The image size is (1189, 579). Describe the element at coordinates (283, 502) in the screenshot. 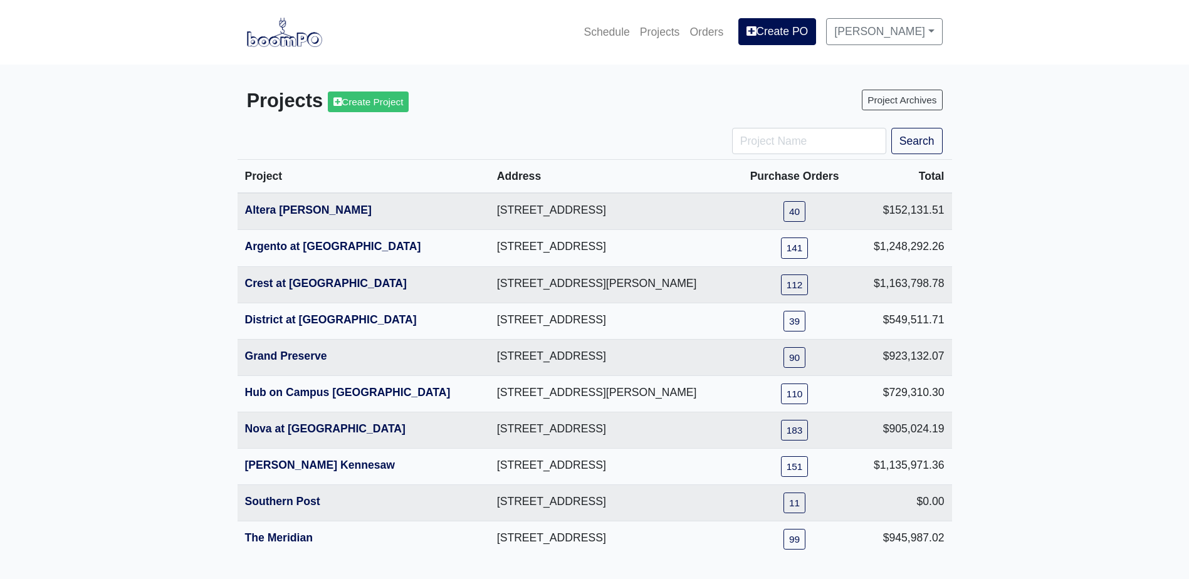

I see `a: Southern Post` at that location.